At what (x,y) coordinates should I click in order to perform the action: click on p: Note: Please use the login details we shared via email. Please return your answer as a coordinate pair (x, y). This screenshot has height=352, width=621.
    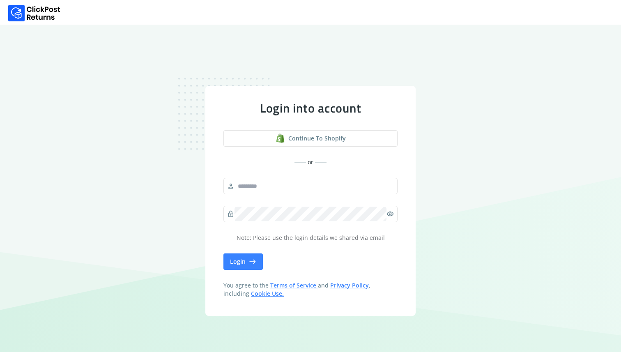
    Looking at the image, I should click on (310, 238).